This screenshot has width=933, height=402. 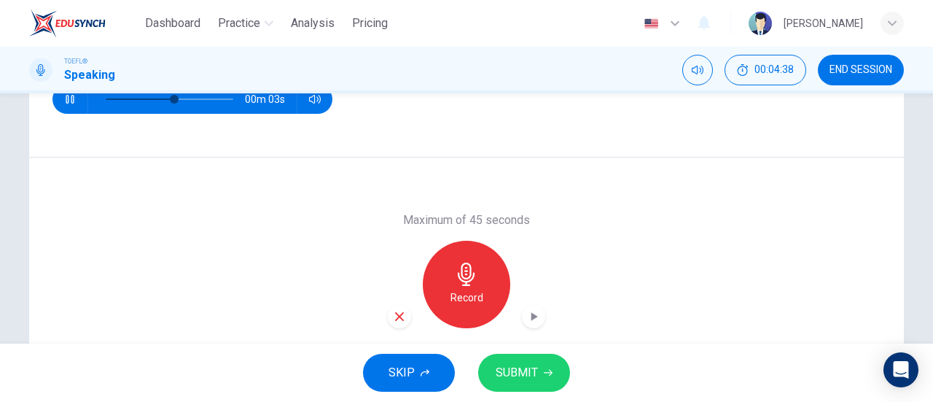 What do you see at coordinates (313, 23) in the screenshot?
I see `span: Analysis` at bounding box center [313, 23].